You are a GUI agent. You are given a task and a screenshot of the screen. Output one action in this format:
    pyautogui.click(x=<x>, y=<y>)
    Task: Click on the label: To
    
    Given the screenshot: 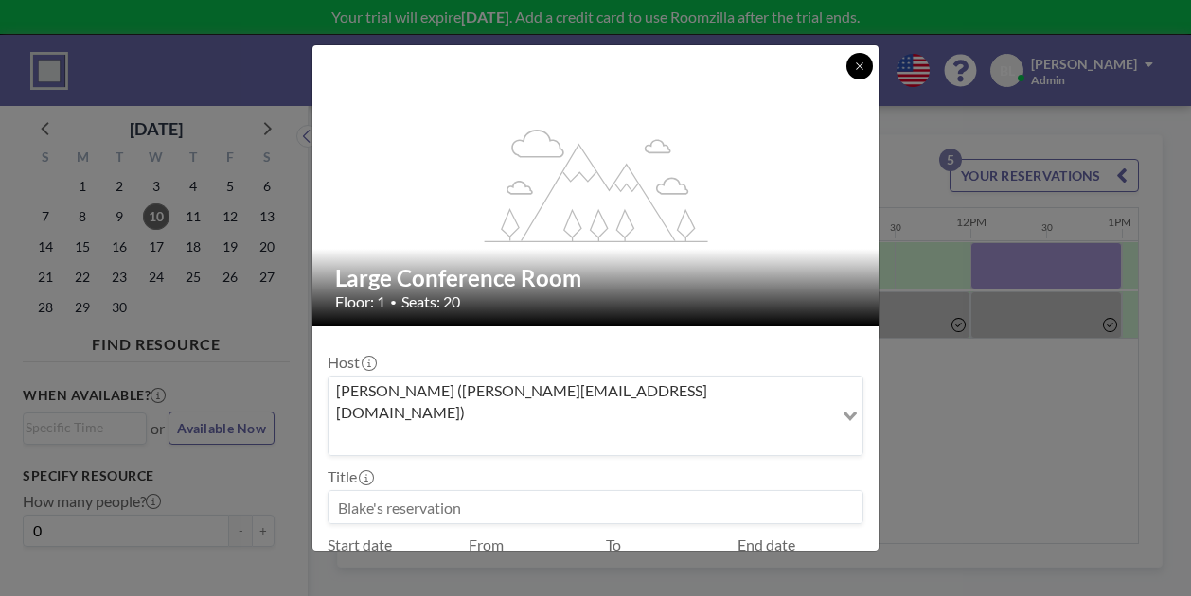 What is the action you would take?
    pyautogui.click(x=613, y=545)
    